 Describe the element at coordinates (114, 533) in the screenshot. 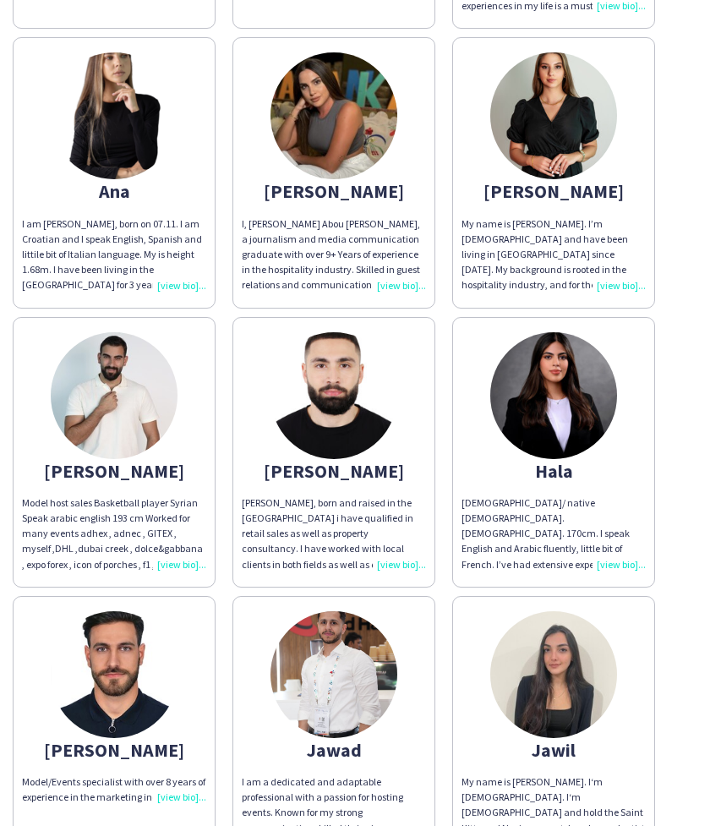

I see `div: Model host sales Basketball player Syrian Speak arabic english 193 cm Worked for many events adhe...` at that location.